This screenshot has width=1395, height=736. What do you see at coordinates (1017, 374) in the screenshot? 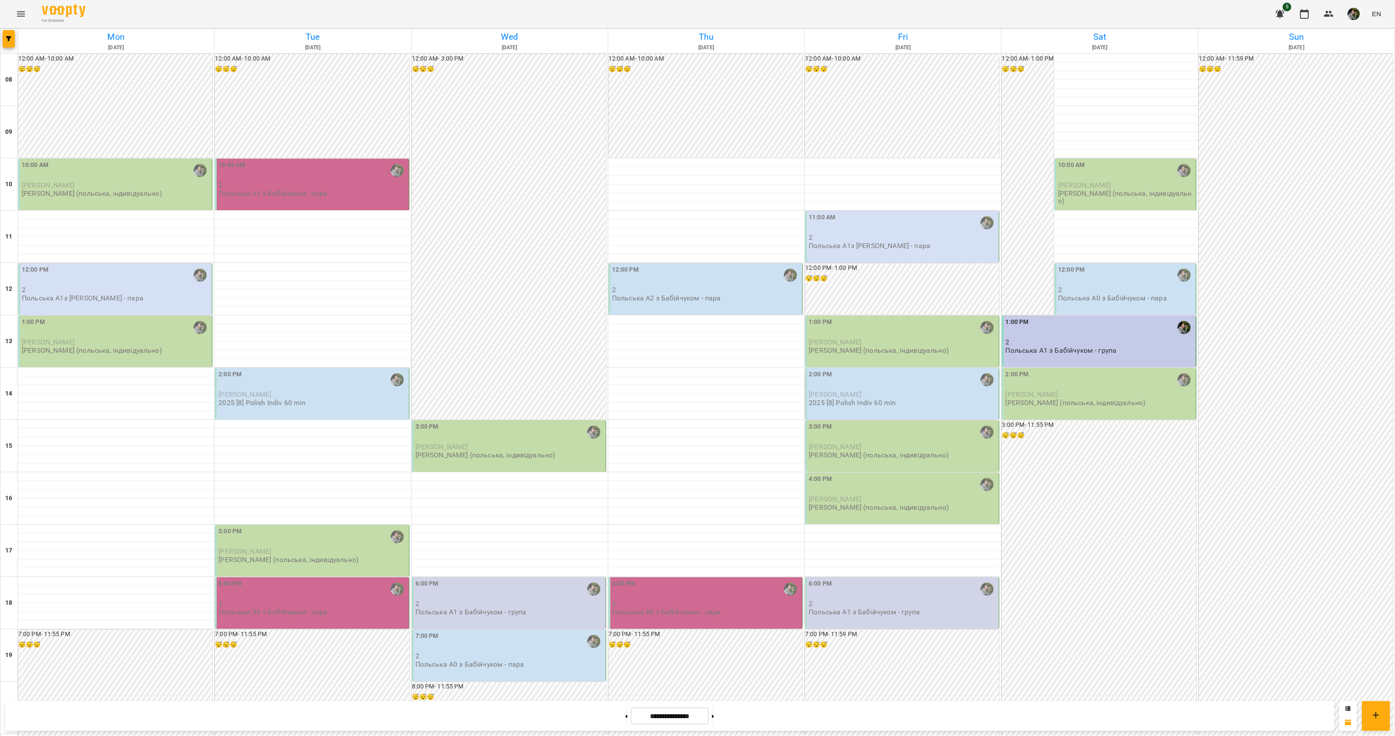
I see `label: 2:00 PM` at bounding box center [1017, 374].